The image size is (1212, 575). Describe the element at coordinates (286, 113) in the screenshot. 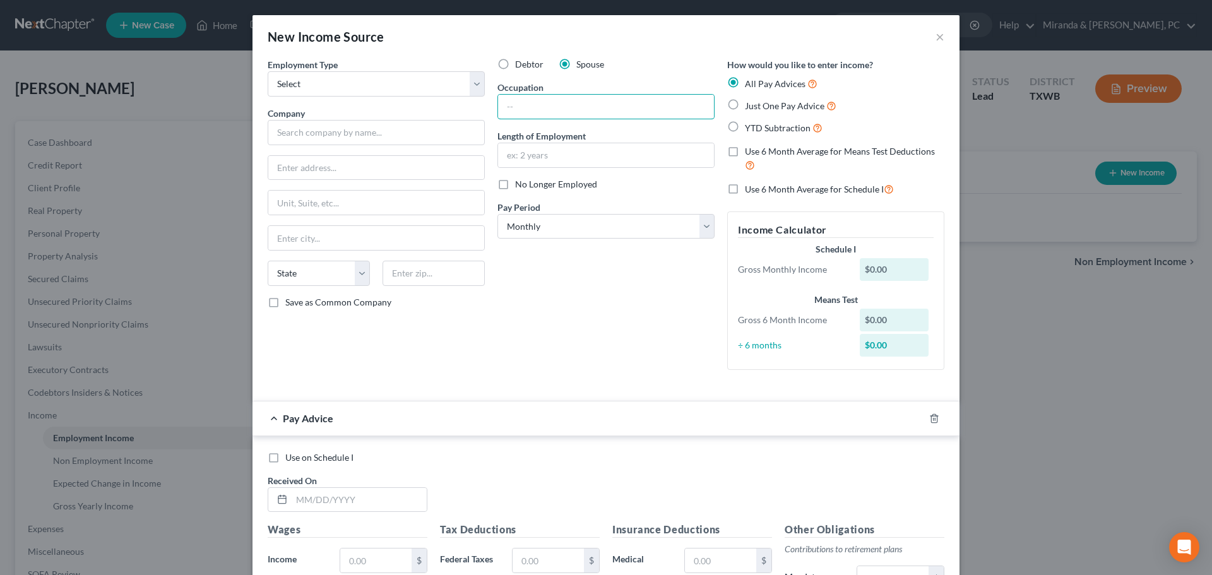

I see `span: Company` at that location.